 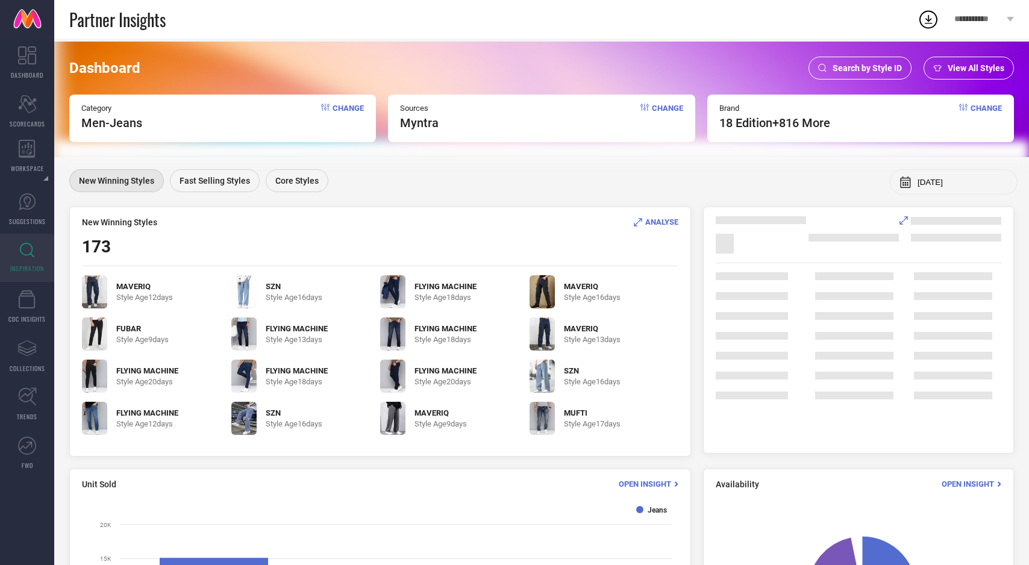 I want to click on span: CDC INSIGHTS, so click(x=27, y=319).